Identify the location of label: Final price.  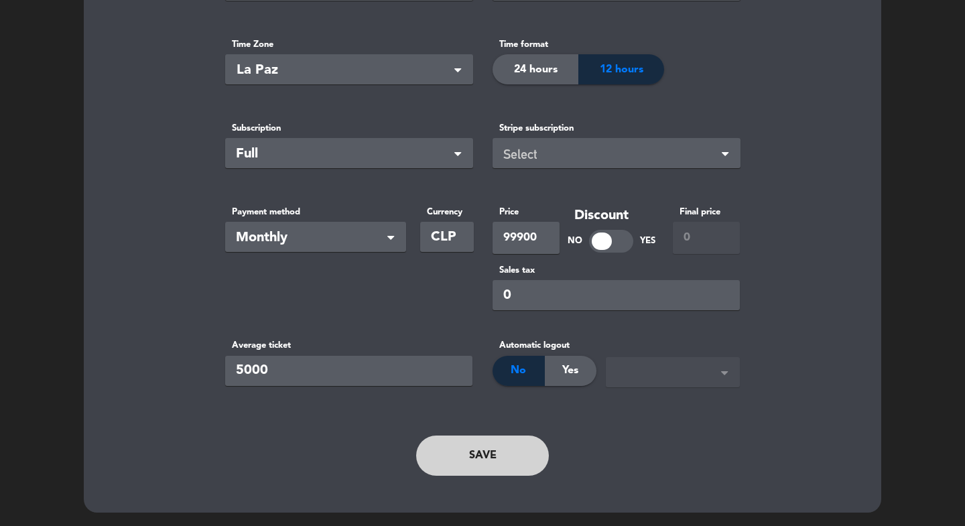
(706, 212).